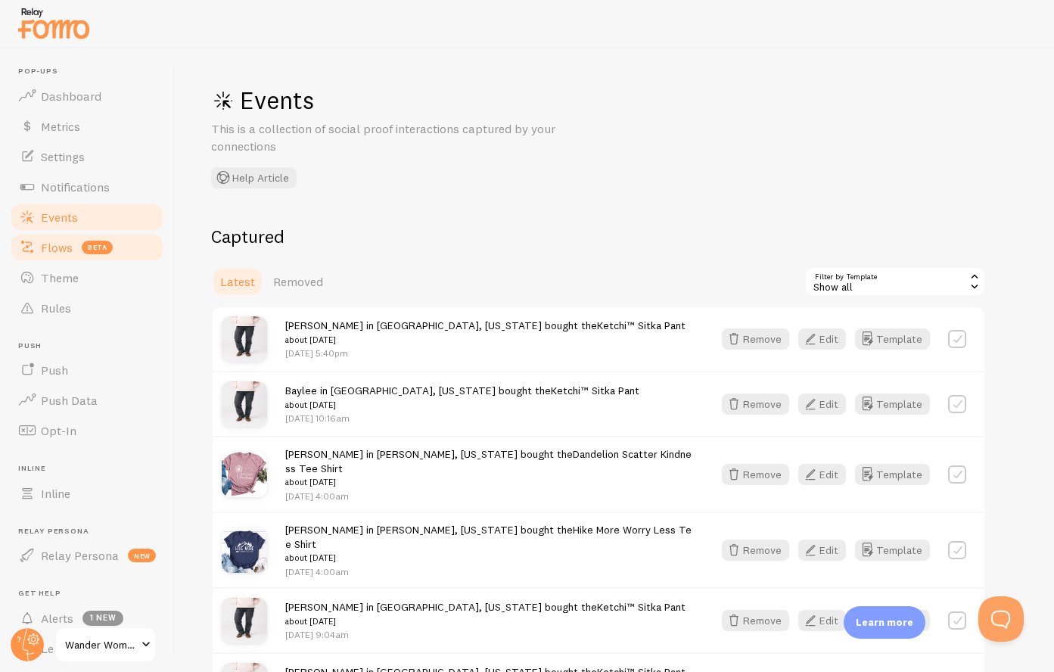  What do you see at coordinates (87, 278) in the screenshot?
I see `a: Theme` at bounding box center [87, 278].